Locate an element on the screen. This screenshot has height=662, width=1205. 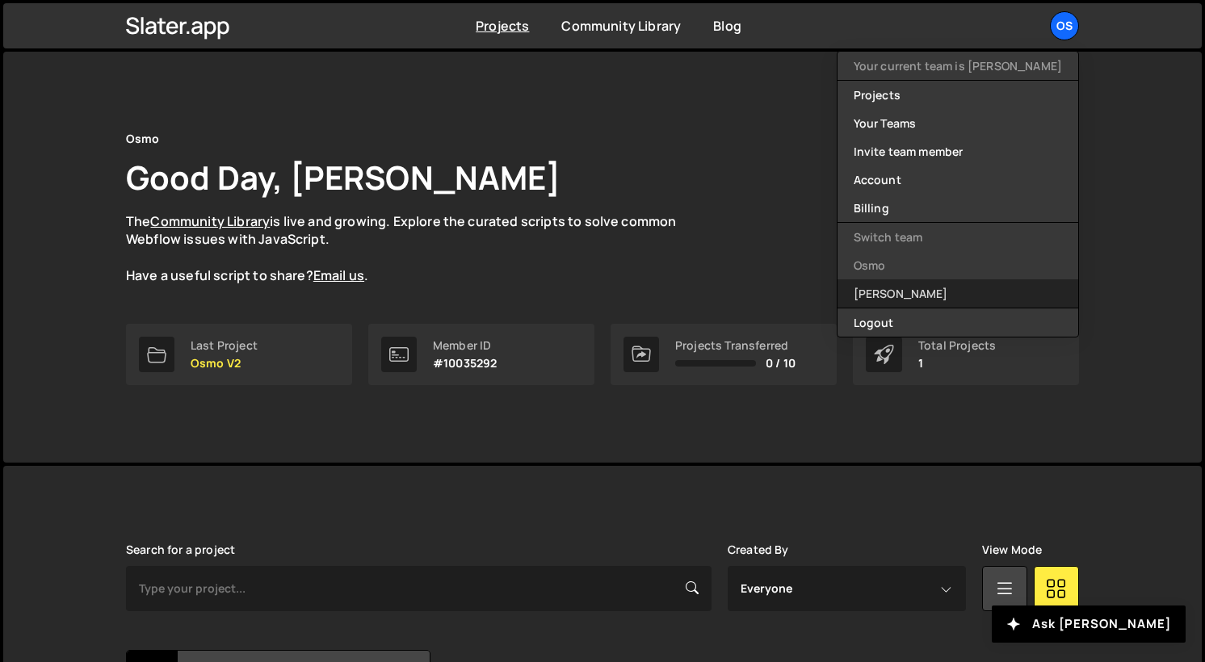
p: #10035292 is located at coordinates (465, 364).